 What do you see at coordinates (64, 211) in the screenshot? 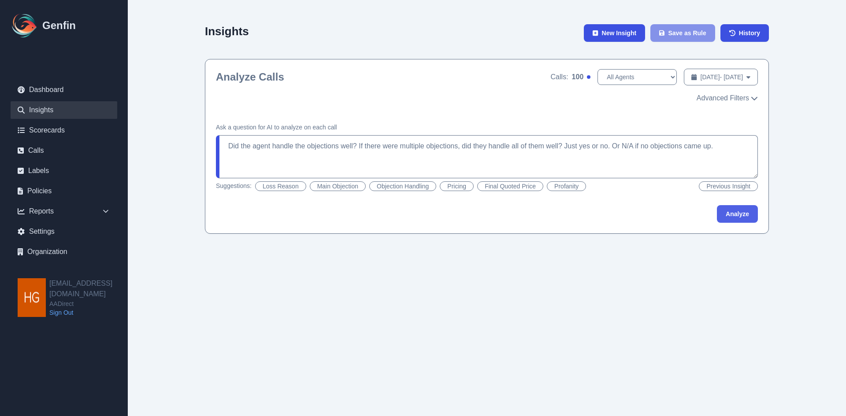
I see `div: Reports` at bounding box center [64, 211].